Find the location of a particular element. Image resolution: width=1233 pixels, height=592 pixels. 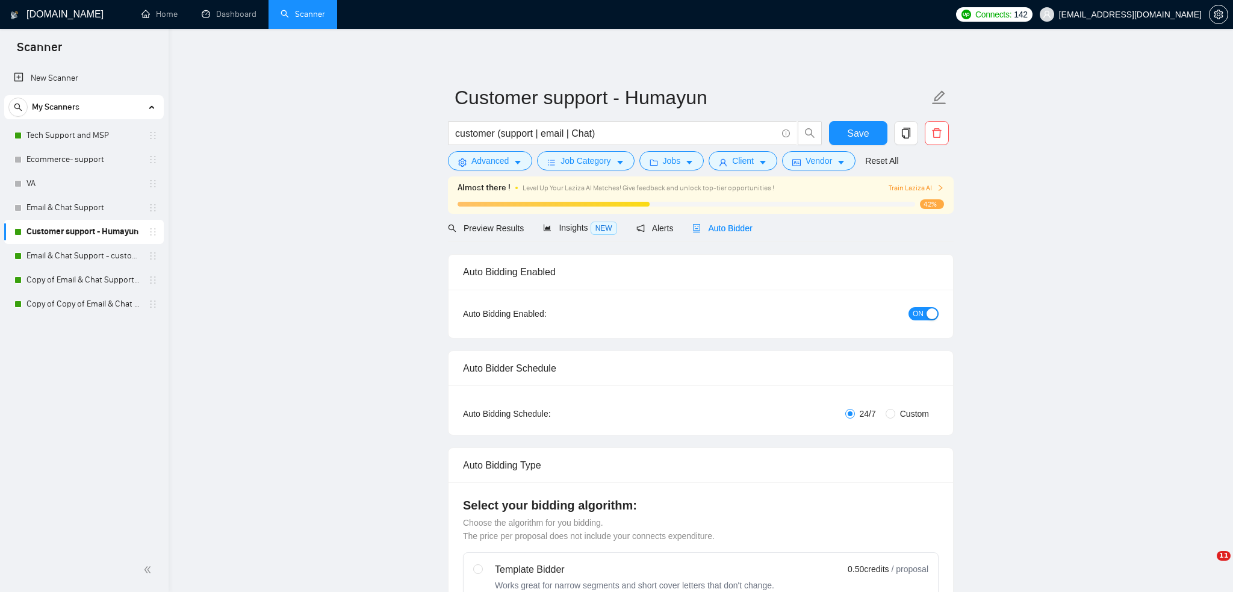

span: 0.50 credits is located at coordinates (868, 569).